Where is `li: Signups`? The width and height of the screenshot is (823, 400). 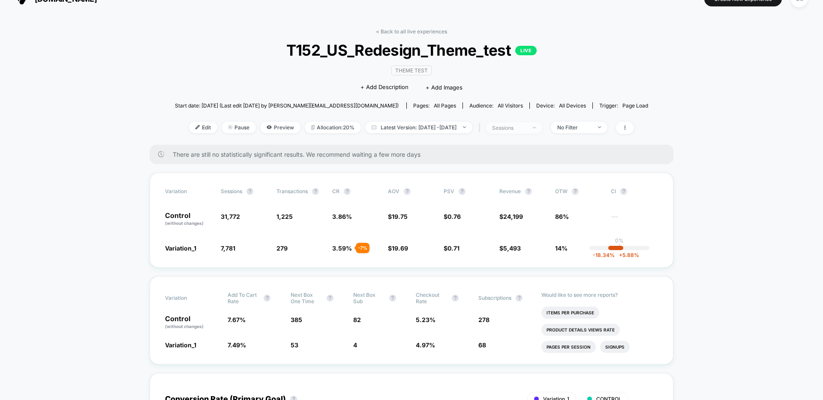
li: Signups is located at coordinates (615, 347).